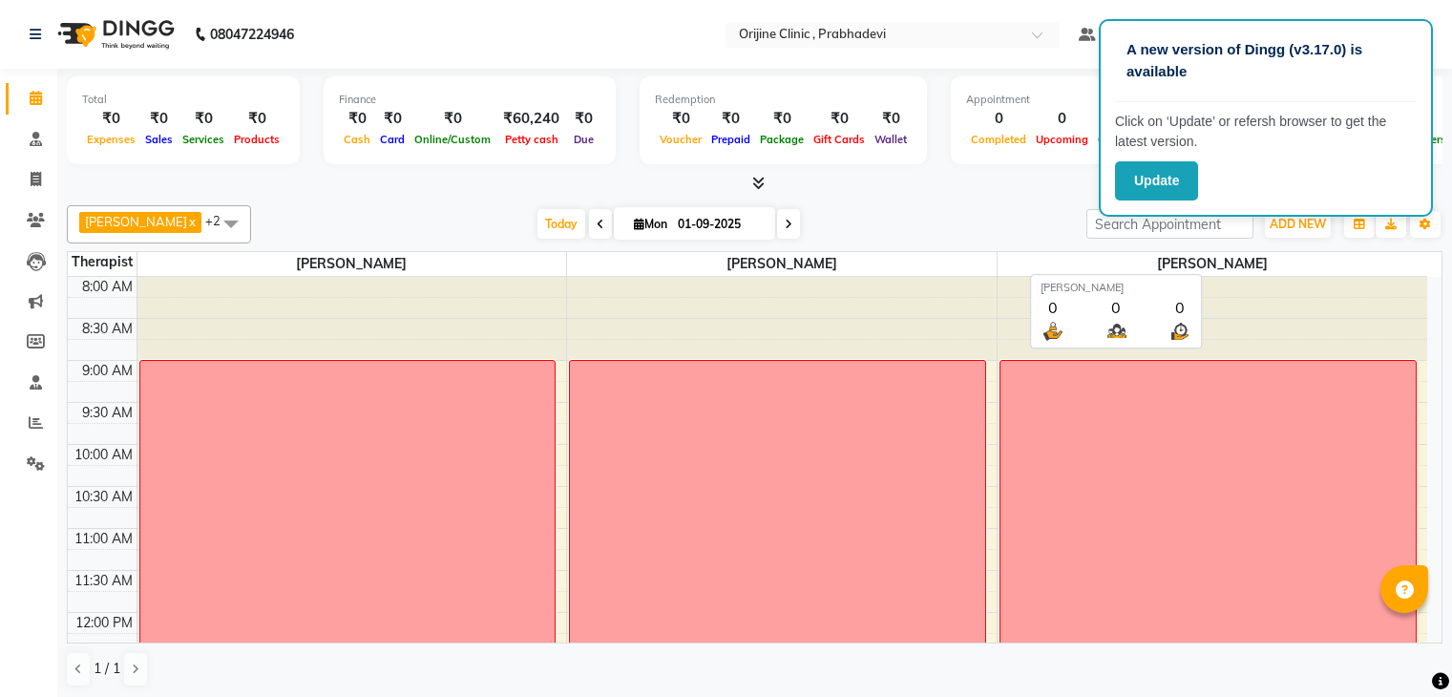  What do you see at coordinates (681, 139) in the screenshot?
I see `span: Voucher` at bounding box center [681, 139].